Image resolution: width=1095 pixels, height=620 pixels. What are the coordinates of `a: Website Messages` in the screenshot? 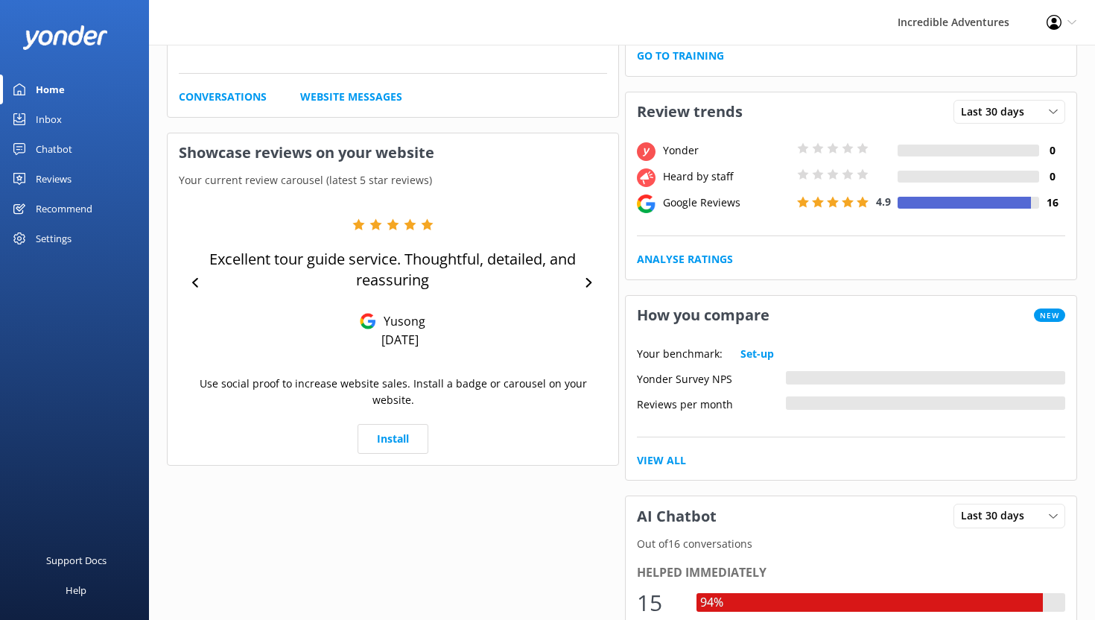 It's located at (351, 97).